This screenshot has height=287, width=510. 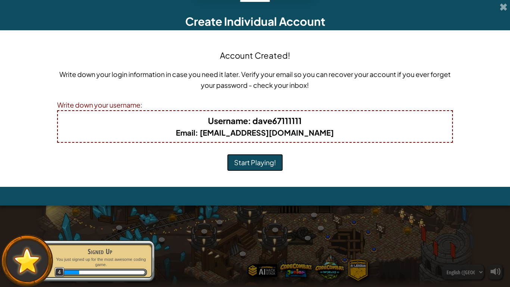 What do you see at coordinates (255, 104) in the screenshot?
I see `div: Write down your username:` at bounding box center [255, 104].